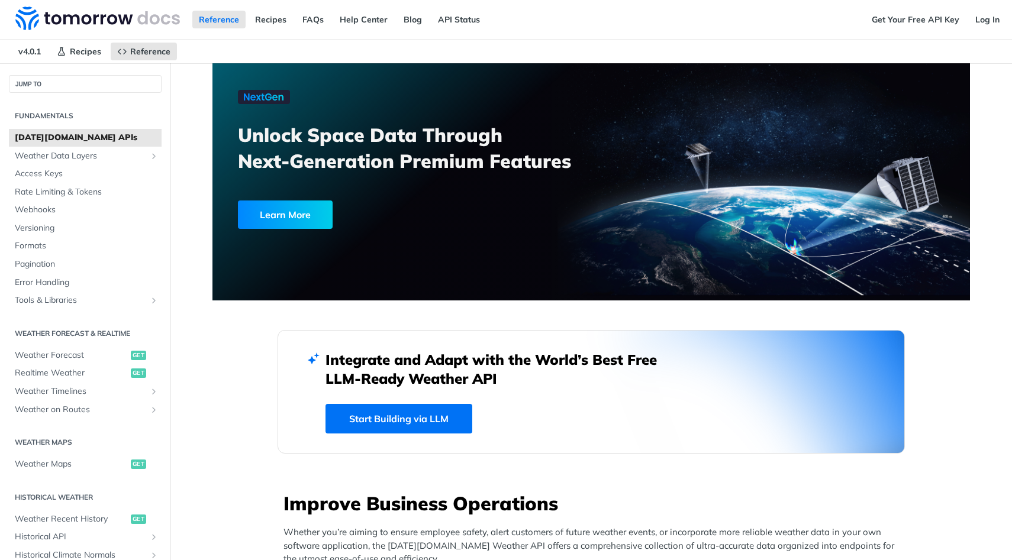 This screenshot has width=1012, height=560. Describe the element at coordinates (85, 497) in the screenshot. I see `h2: Historical Weather` at that location.